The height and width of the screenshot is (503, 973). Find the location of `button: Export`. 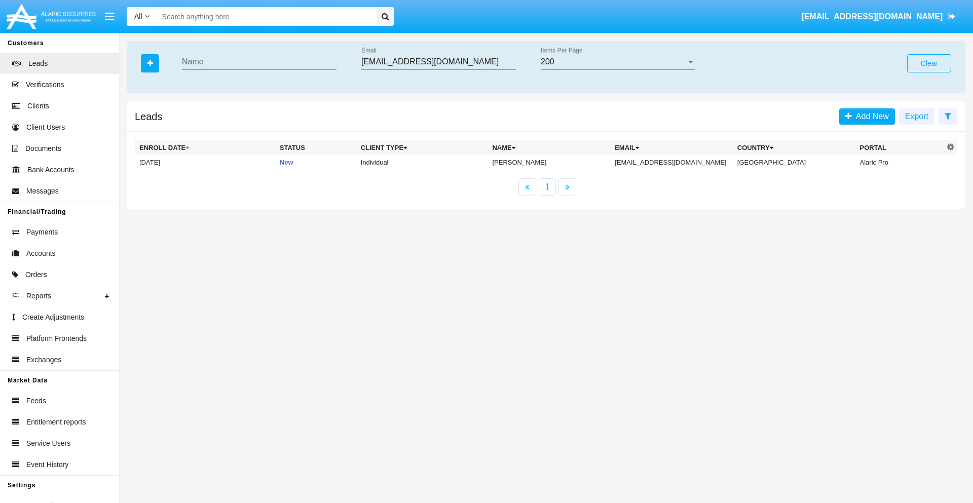

button: Export is located at coordinates (917, 117).